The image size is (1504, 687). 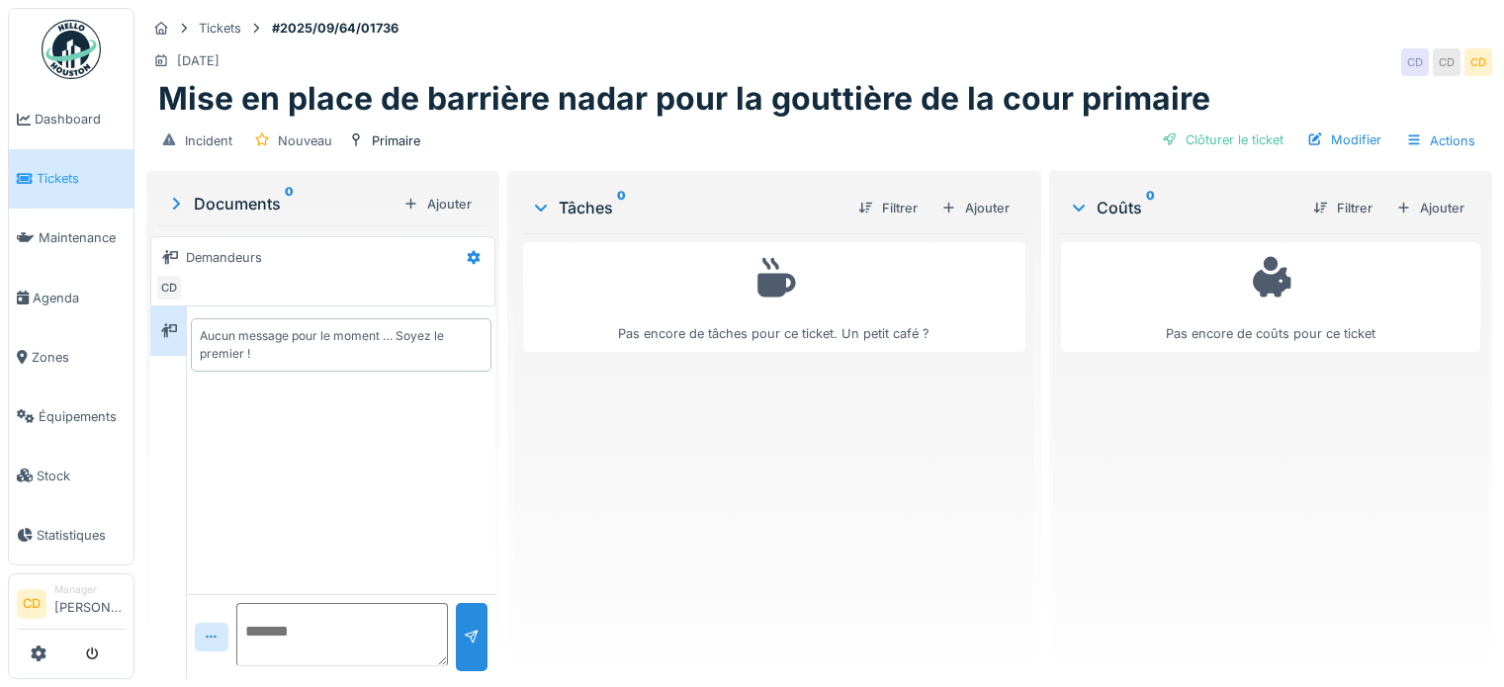 What do you see at coordinates (1271, 297) in the screenshot?
I see `div: Pas encore de coûts pour ce ticket` at bounding box center [1271, 297].